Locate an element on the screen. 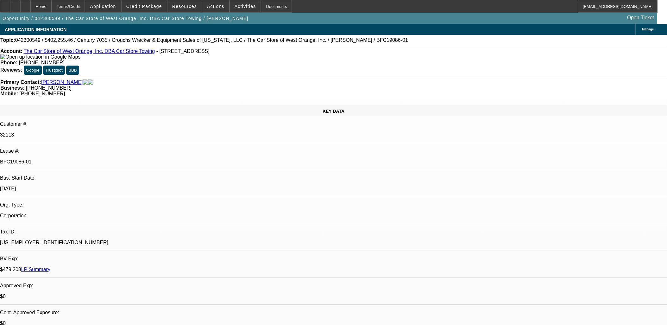  span: APPLICATION INFORMATION is located at coordinates (35, 29).